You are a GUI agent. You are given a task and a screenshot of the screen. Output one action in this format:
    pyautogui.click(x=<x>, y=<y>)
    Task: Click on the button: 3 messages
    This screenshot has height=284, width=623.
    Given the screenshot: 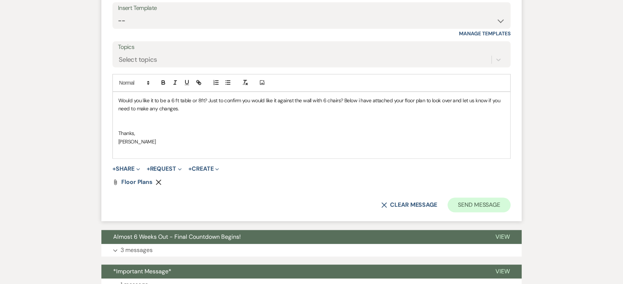 What is the action you would take?
    pyautogui.click(x=311, y=251)
    